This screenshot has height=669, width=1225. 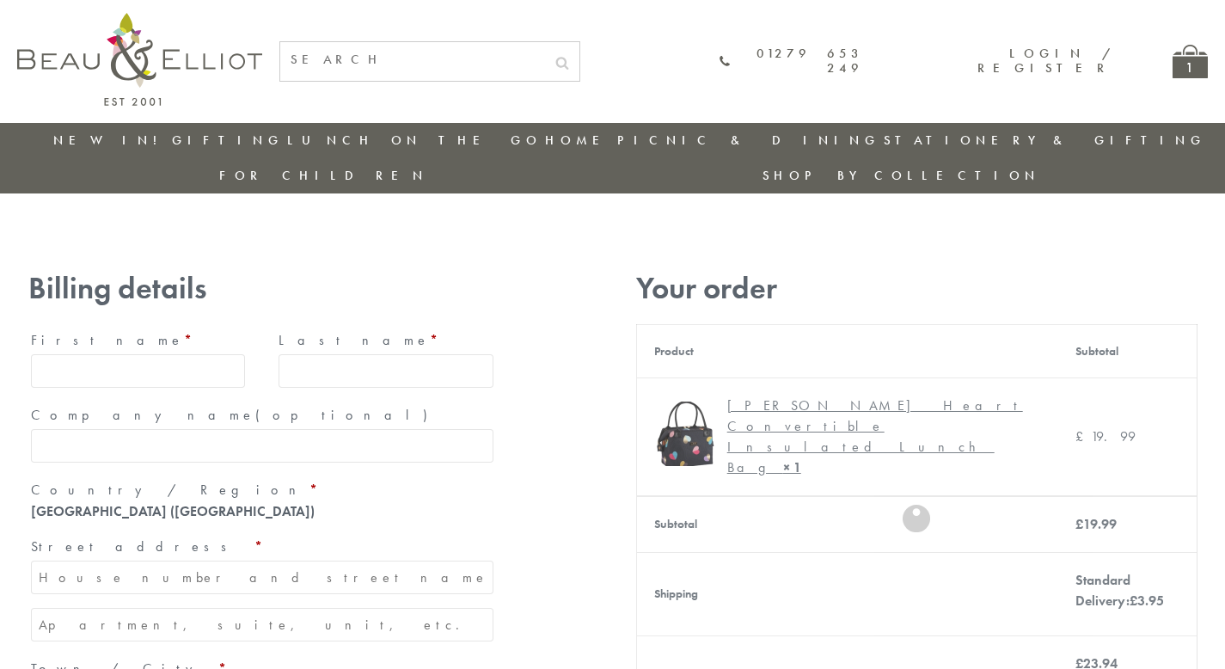 What do you see at coordinates (1045, 60) in the screenshot?
I see `a: Login / Register` at bounding box center [1045, 60].